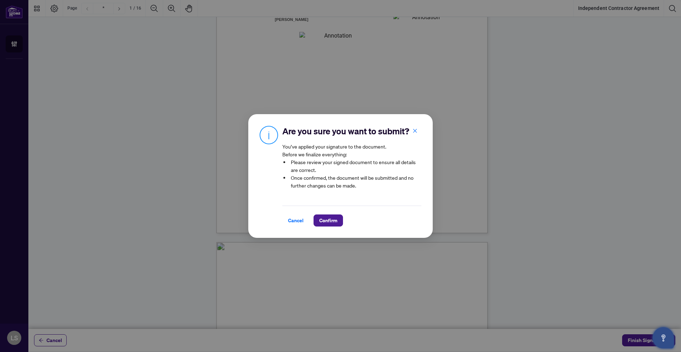 The height and width of the screenshot is (352, 681). What do you see at coordinates (296, 221) in the screenshot?
I see `button: Cancel` at bounding box center [296, 221].